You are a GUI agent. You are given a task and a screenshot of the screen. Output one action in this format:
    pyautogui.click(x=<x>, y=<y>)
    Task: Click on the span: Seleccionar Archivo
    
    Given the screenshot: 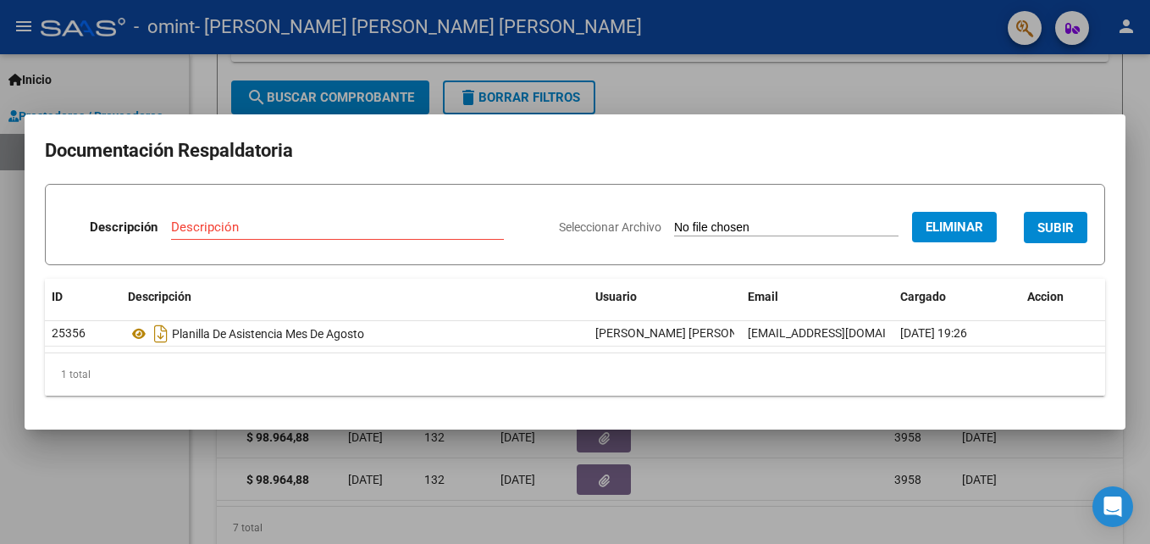 What is the action you would take?
    pyautogui.click(x=610, y=227)
    